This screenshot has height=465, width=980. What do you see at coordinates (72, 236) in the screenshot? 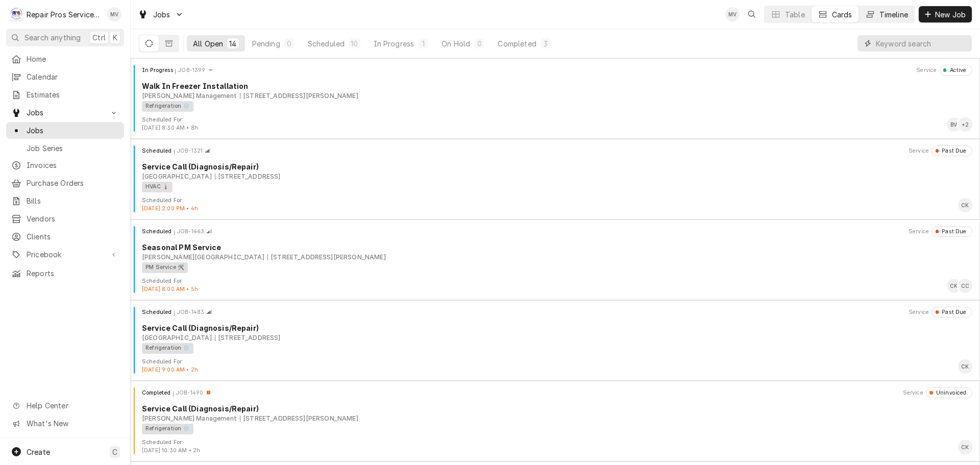
I see `span: Clients` at bounding box center [72, 236].